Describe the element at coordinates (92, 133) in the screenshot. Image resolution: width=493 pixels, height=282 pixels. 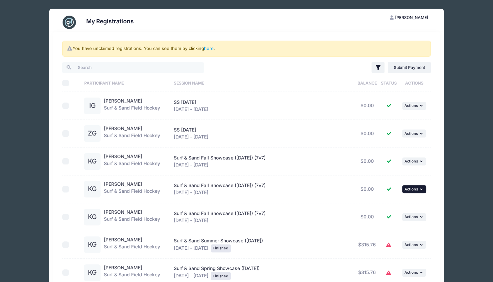
I see `div: ZG` at that location.